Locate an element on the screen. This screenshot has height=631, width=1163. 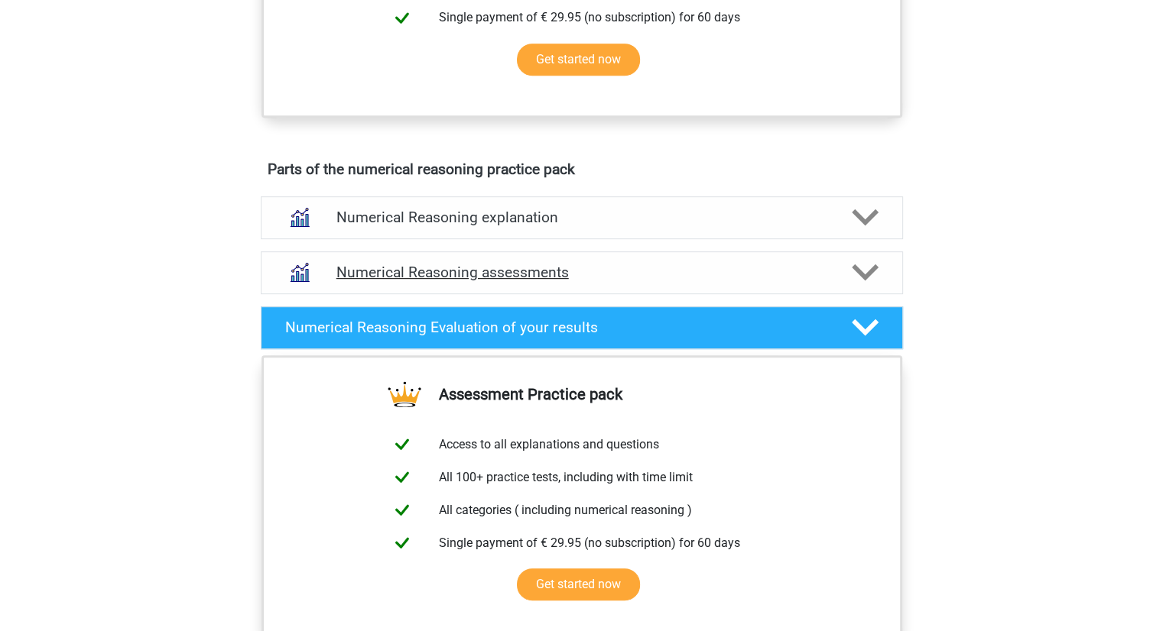
h4: Numerical Reasoning explanation is located at coordinates (582, 217).